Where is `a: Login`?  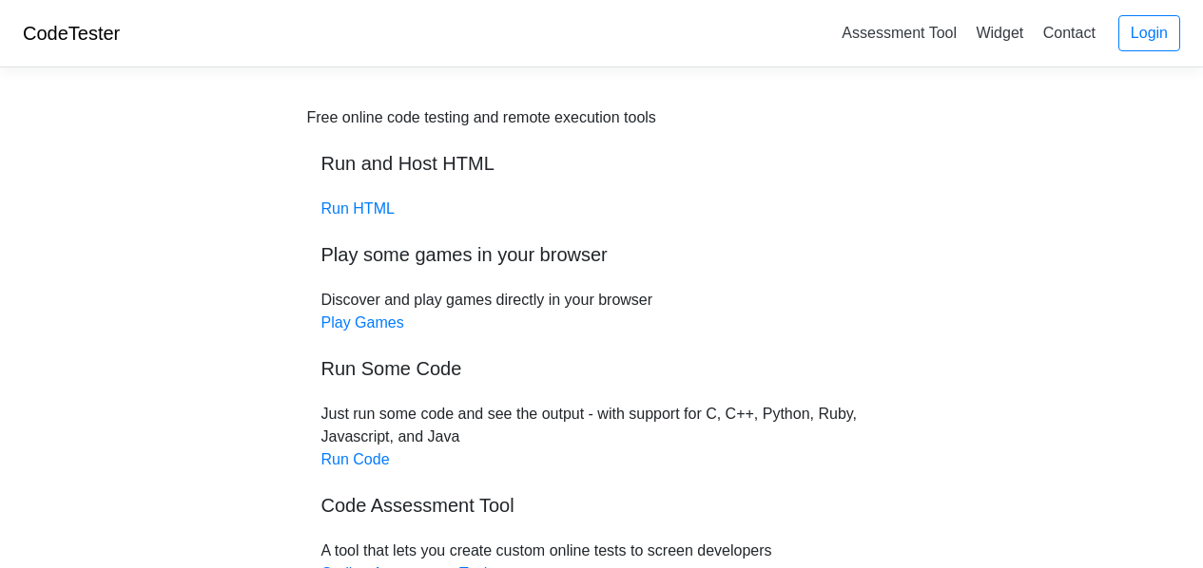 a: Login is located at coordinates (1148, 33).